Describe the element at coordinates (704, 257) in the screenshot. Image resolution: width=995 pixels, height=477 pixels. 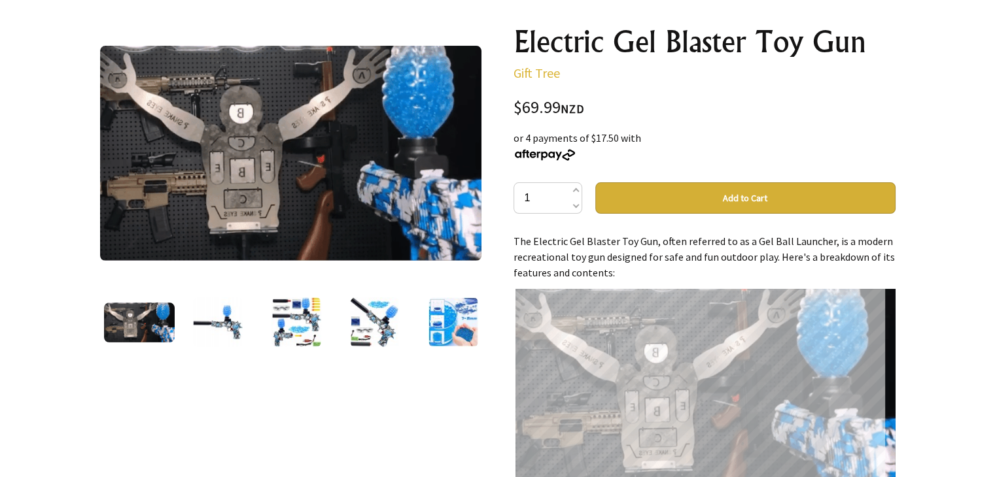
I see `p: The Electric Gel Blaster Toy Gun, often referred to as a Gel Ball Launcher, is a modern recreatio...` at that location.